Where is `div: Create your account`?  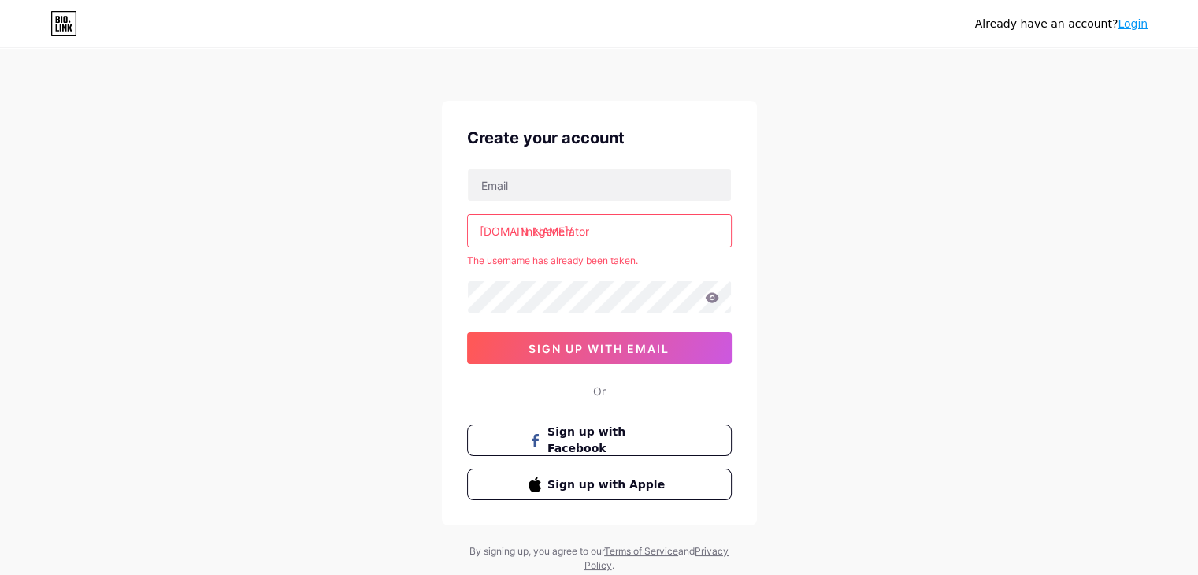 div: Create your account is located at coordinates (599, 138).